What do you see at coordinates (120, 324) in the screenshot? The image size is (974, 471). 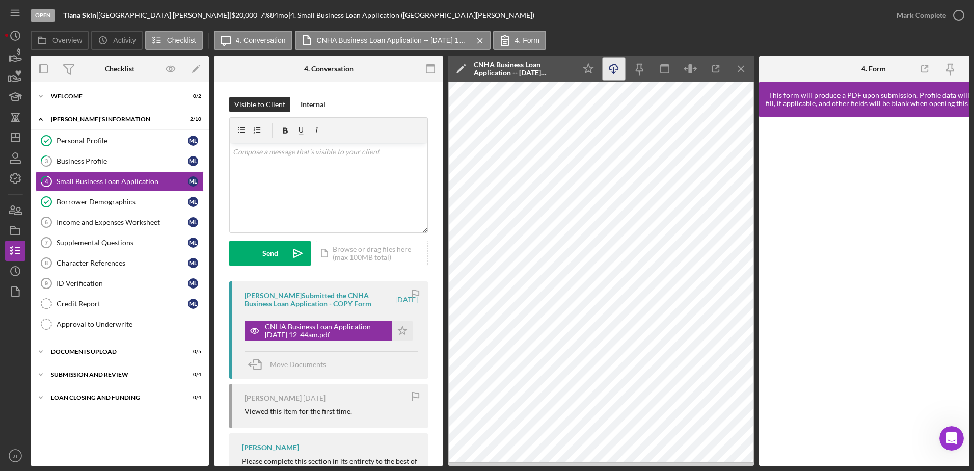 I see `a: Approval to Underwrite` at bounding box center [120, 324].